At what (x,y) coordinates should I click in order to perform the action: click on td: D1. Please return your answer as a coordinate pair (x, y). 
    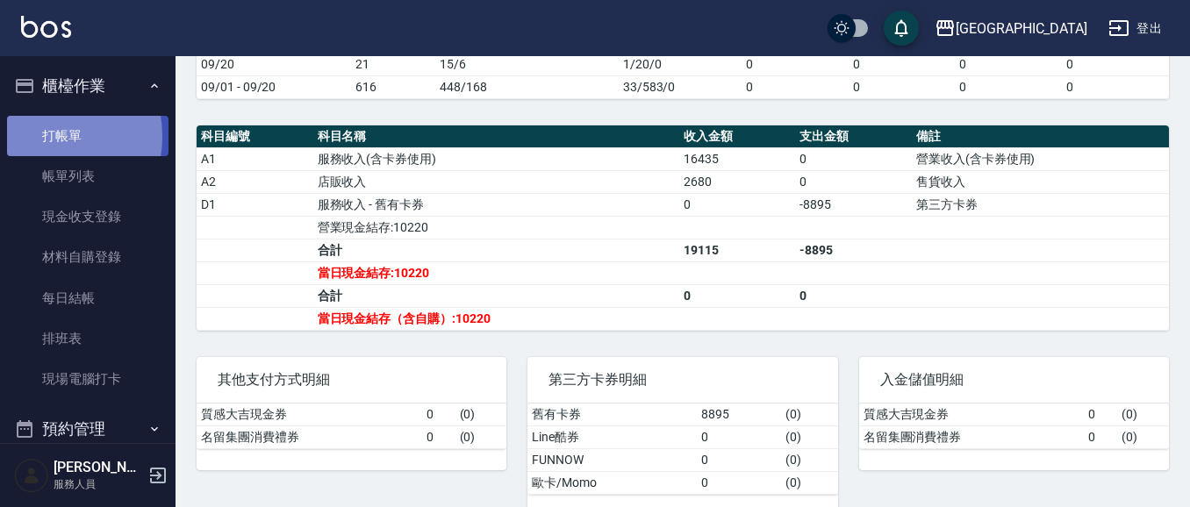
    Looking at the image, I should click on (255, 205).